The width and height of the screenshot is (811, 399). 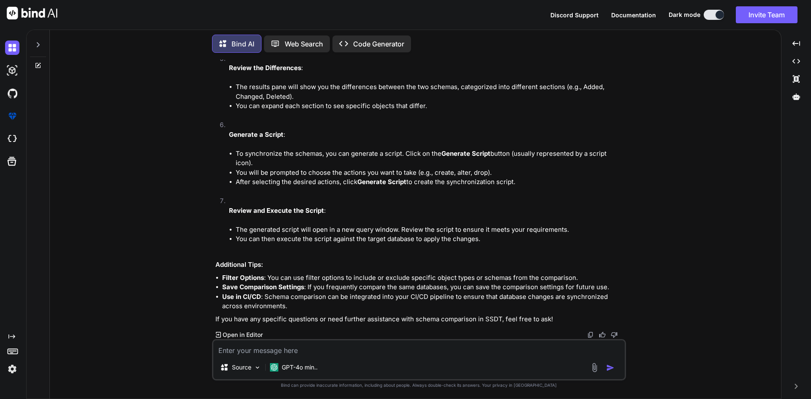 What do you see at coordinates (430, 92) in the screenshot?
I see `li: The results pane will show you the differences between the two schemas, categorized into differen...` at bounding box center [430, 92].